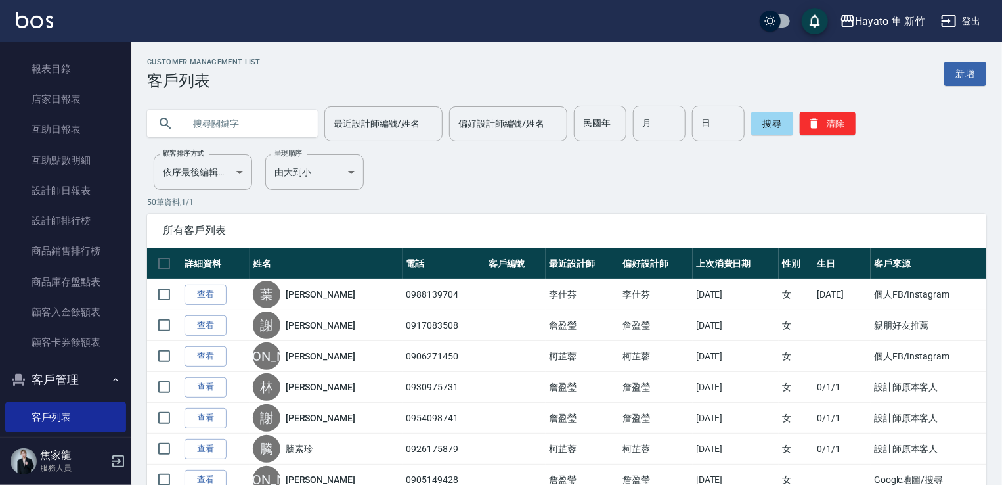 The image size is (1002, 485). What do you see at coordinates (965, 74) in the screenshot?
I see `a: 新增` at bounding box center [965, 74].